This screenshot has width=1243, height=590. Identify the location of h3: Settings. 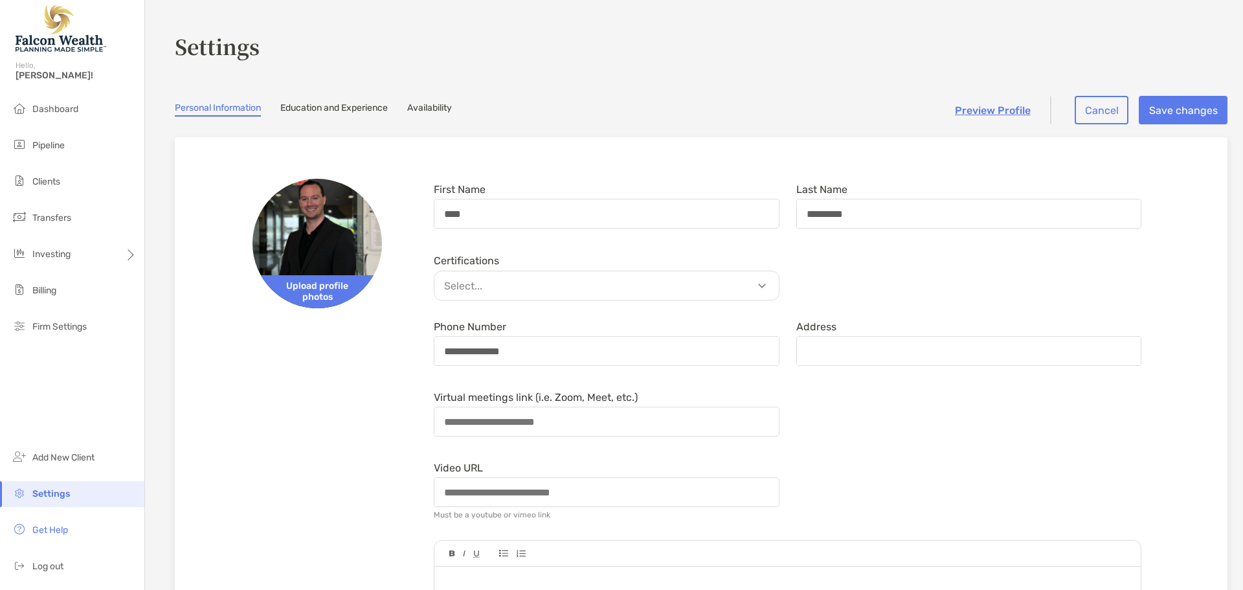
(701, 46).